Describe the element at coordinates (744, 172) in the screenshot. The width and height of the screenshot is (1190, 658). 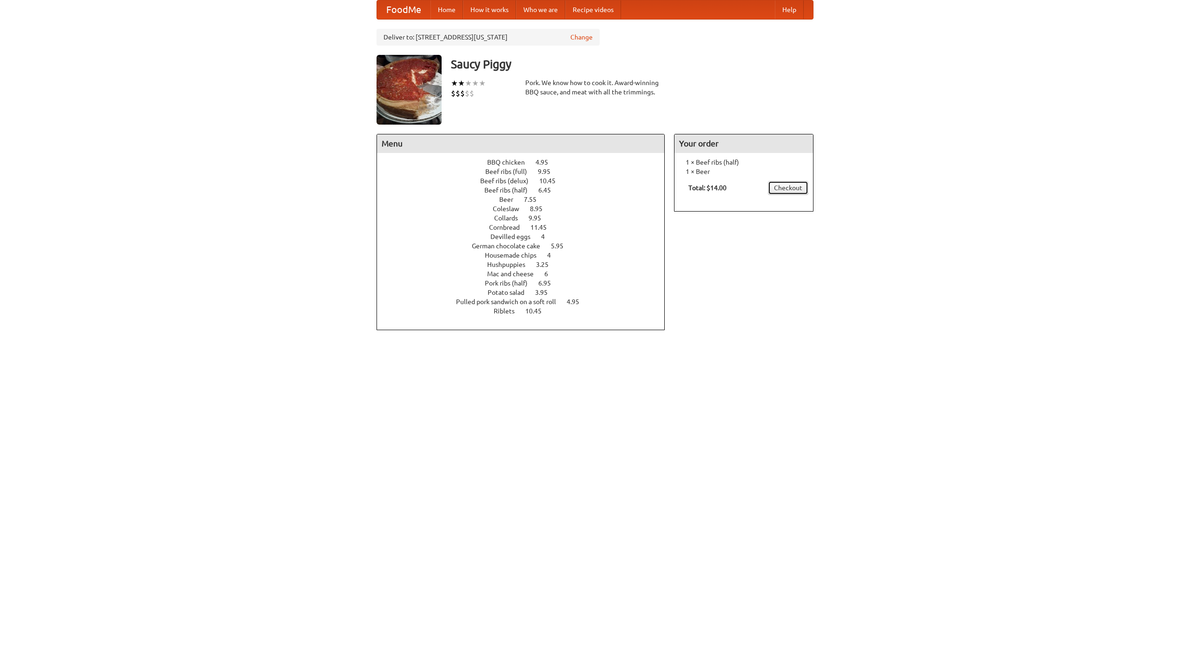
I see `li: 1 × Beer` at that location.